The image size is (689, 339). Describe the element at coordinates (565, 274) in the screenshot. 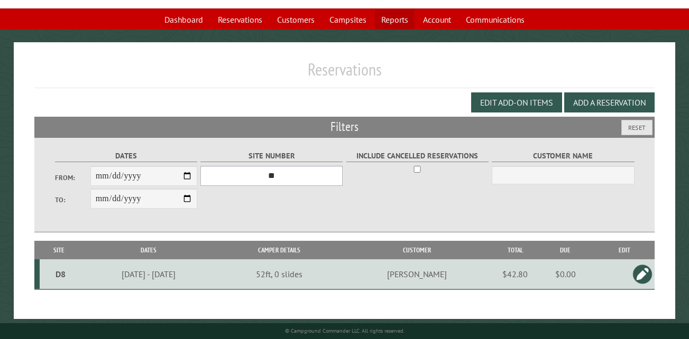

I see `td: $0.00` at that location.